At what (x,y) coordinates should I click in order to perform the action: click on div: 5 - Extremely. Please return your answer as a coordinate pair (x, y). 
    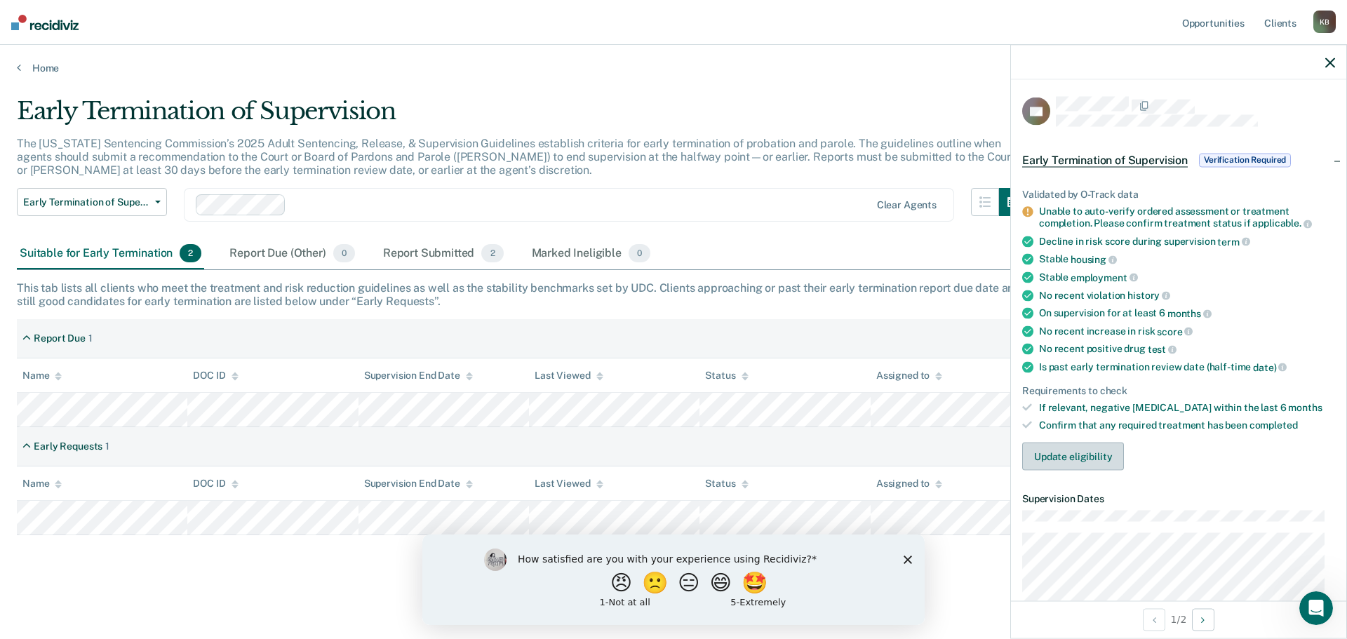
    Looking at the image, I should click on (374, 67).